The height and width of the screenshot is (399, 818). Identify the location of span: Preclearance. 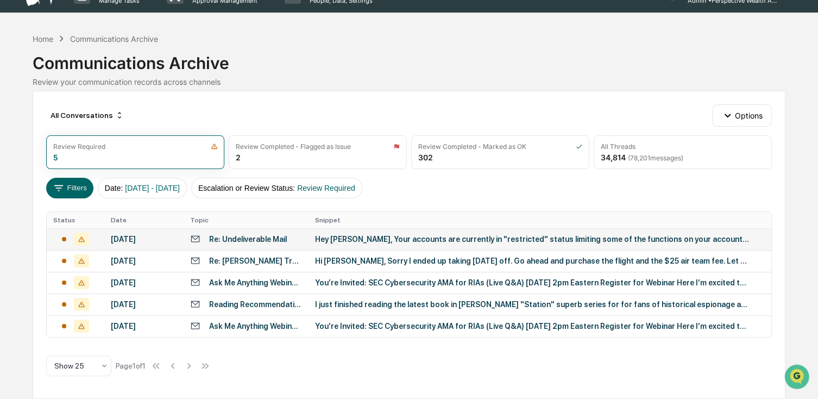
(46, 142).